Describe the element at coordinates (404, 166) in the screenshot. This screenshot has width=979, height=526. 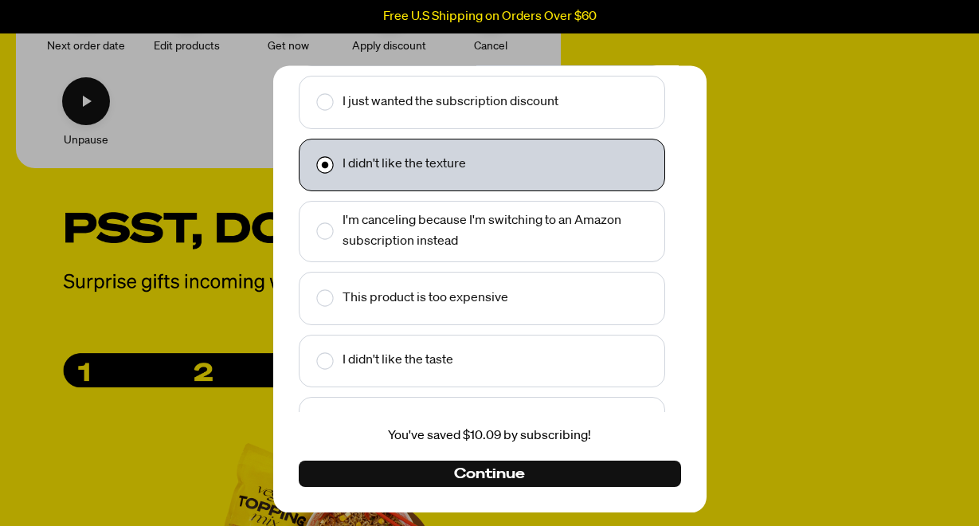
I see `text: I didn't like the texture` at that location.